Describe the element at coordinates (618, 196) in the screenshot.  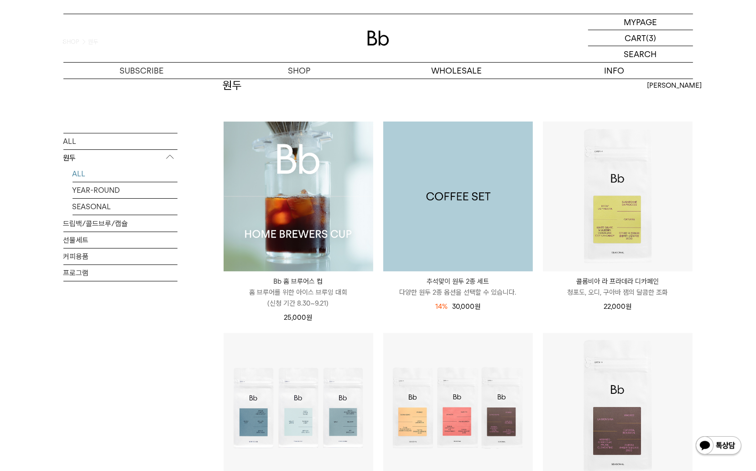
I see `img: 콜롬비아 라 프라데라 디카페인` at that location.